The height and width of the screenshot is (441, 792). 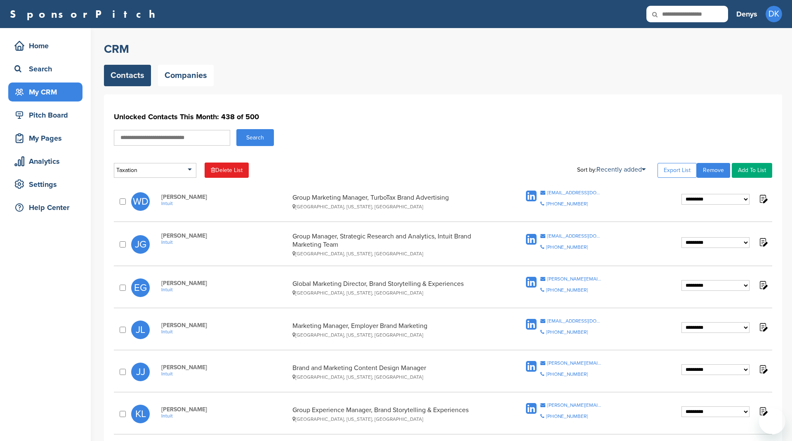 I want to click on a: Remove, so click(x=713, y=170).